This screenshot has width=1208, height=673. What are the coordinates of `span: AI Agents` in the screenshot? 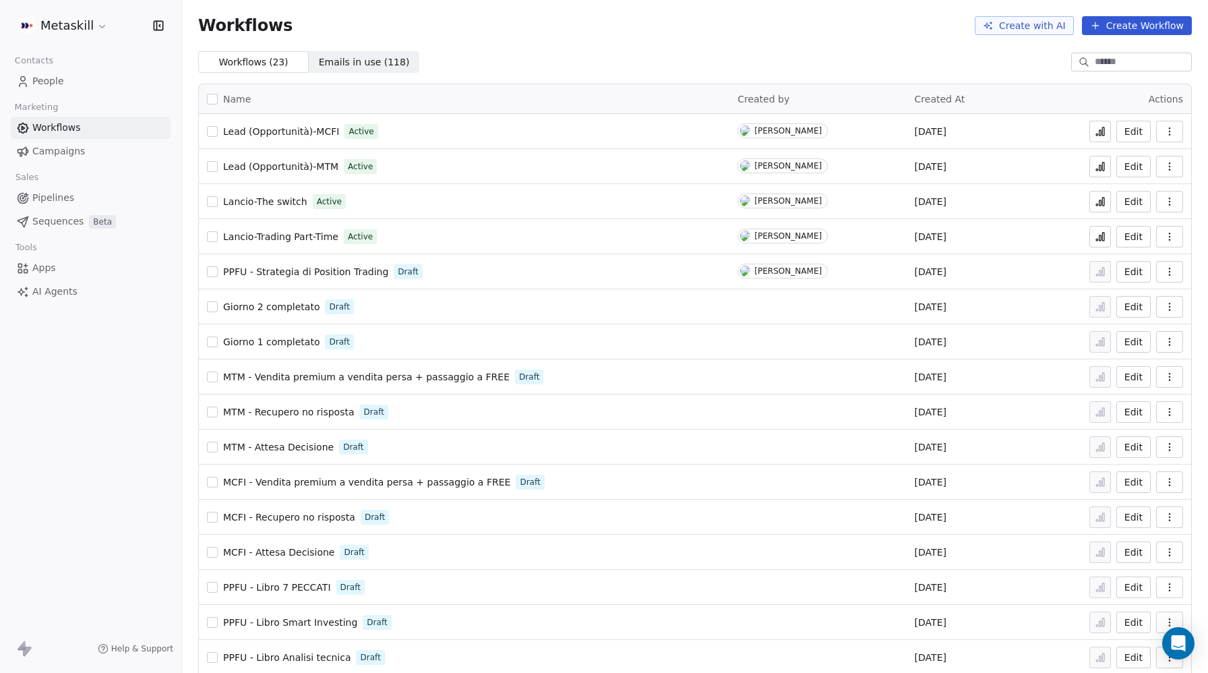 It's located at (55, 291).